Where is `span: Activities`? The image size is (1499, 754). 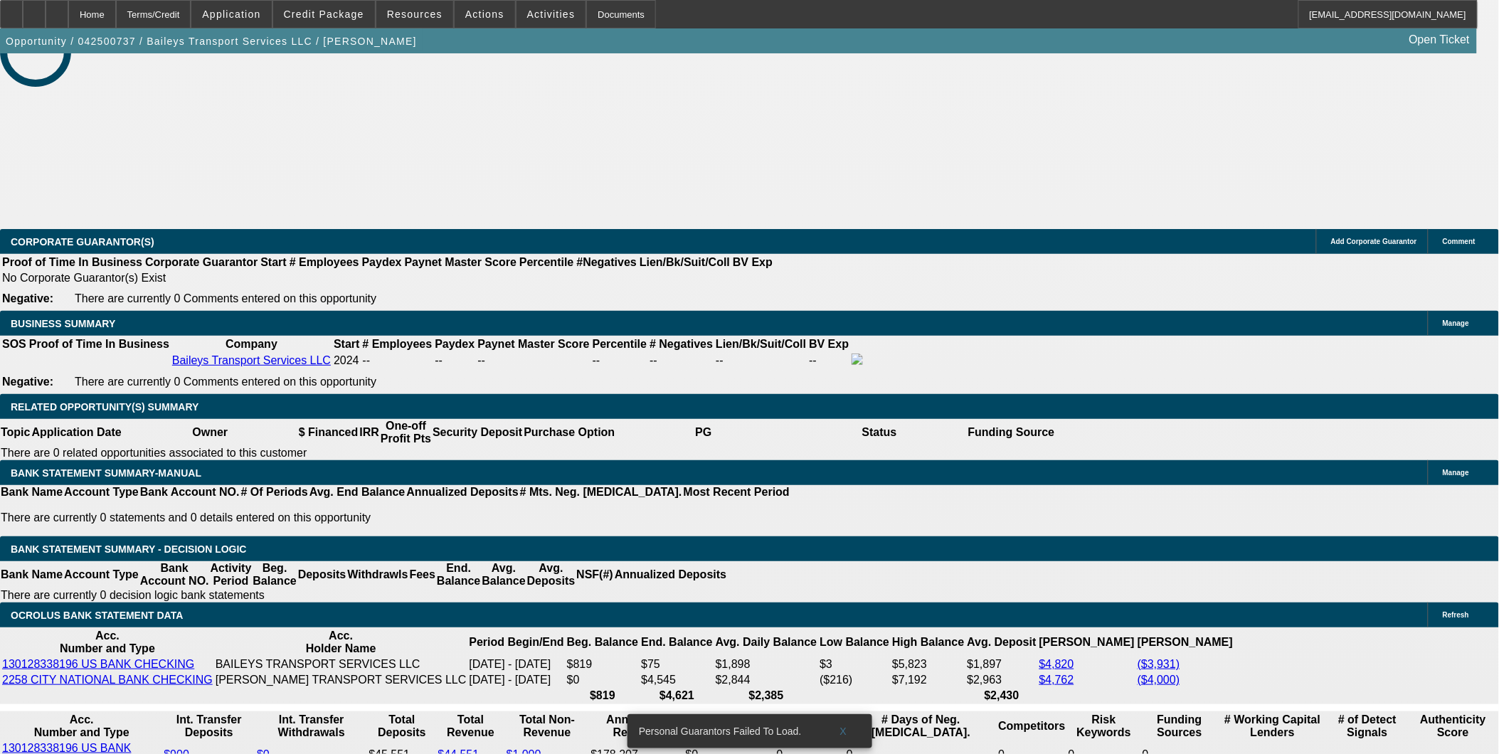
span: Activities is located at coordinates (551, 14).